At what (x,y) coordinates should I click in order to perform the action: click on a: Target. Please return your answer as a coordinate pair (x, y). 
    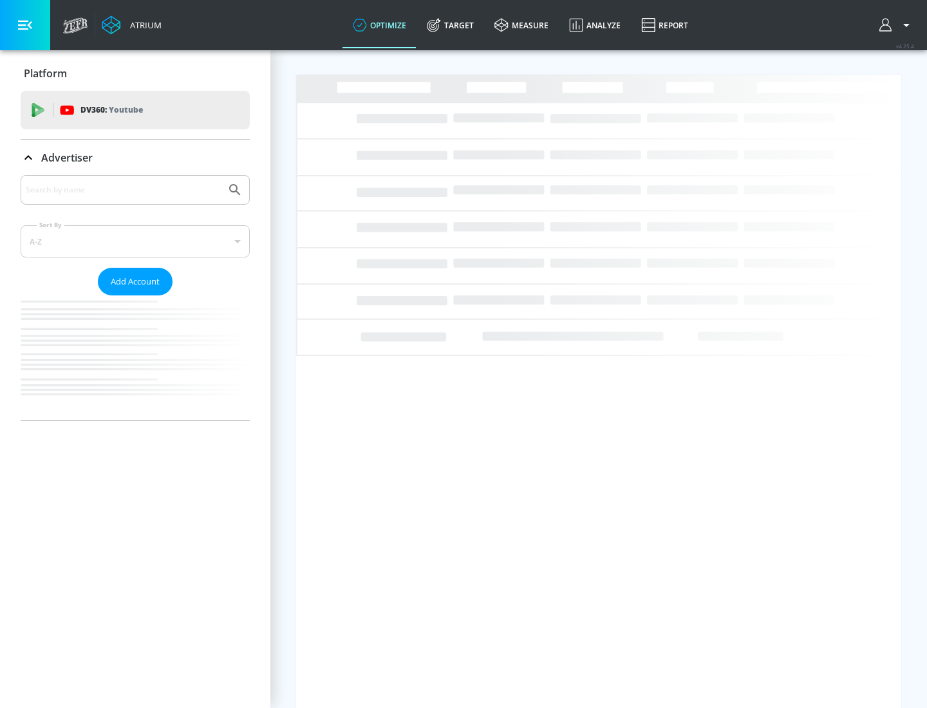
    Looking at the image, I should click on (450, 25).